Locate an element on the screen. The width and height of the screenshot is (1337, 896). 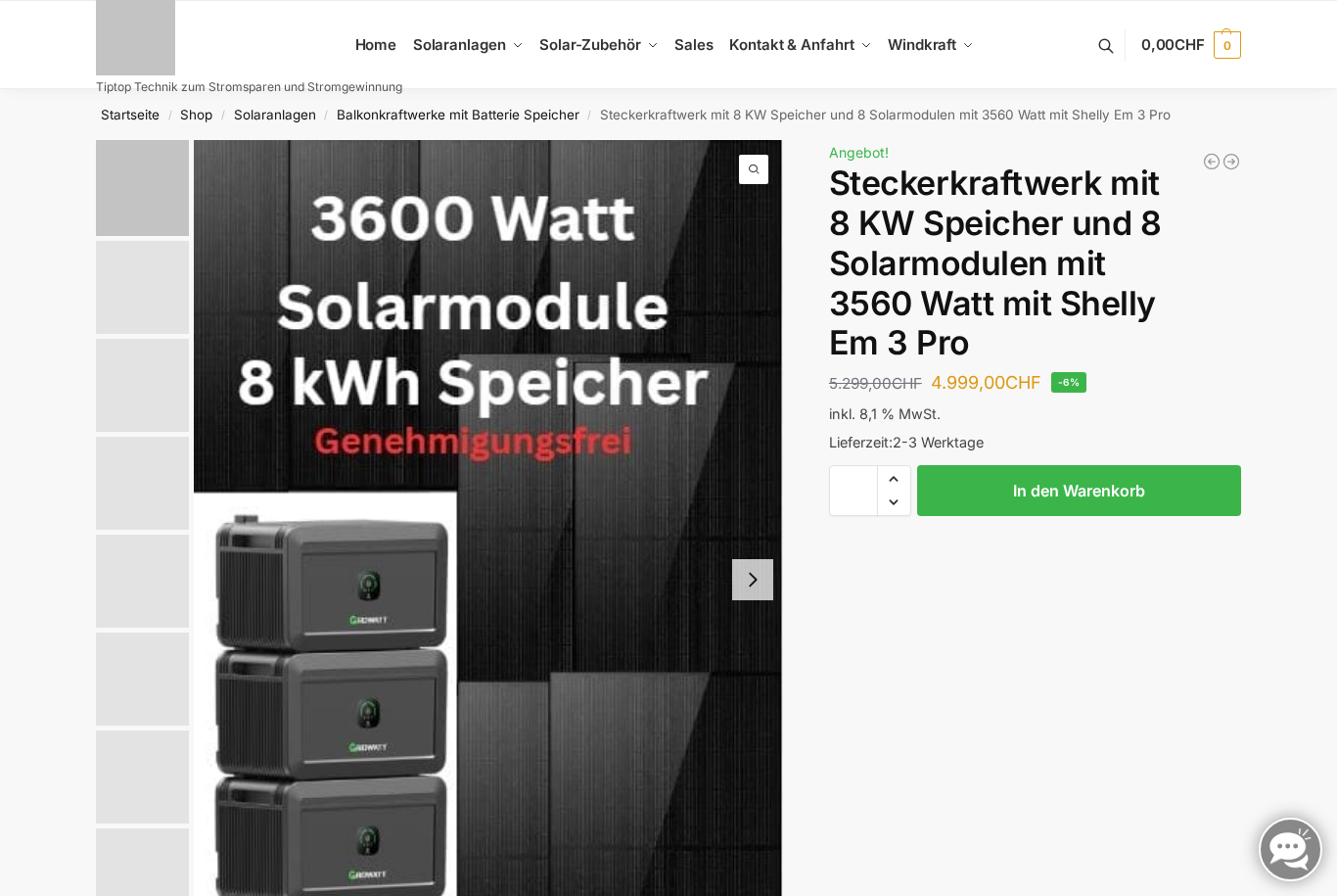
img: Anschlusskabel_MC4 is located at coordinates (142, 776).